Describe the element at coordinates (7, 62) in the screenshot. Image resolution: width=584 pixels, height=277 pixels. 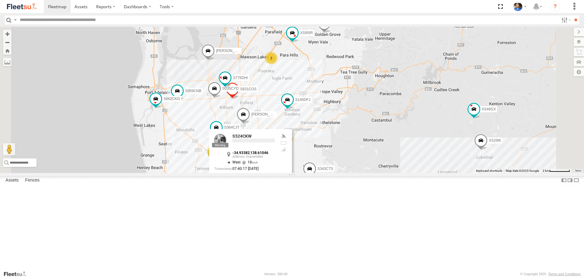
I see `label: Measure` at that location.